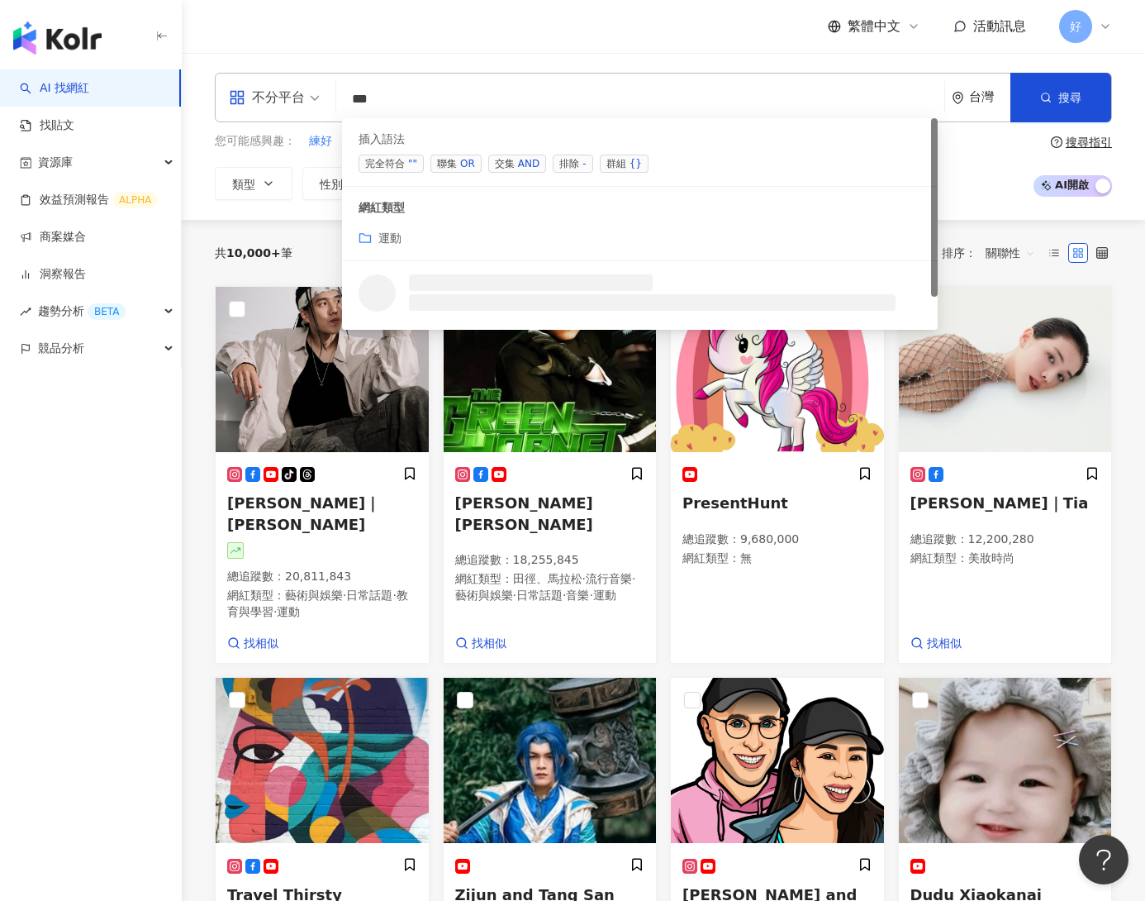 Image resolution: width=1145 pixels, height=901 pixels. What do you see at coordinates (874, 26) in the screenshot?
I see `span: 繁體中文` at bounding box center [874, 26].